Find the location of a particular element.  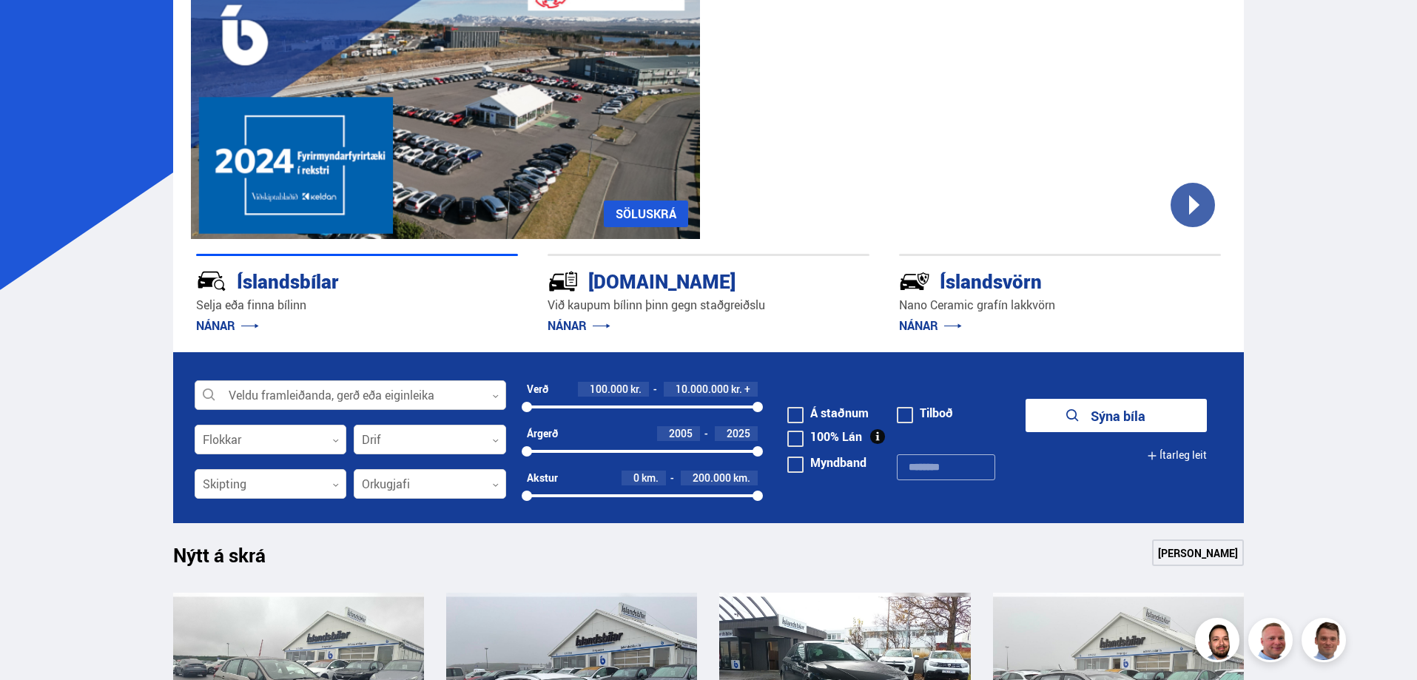

img: tr5P-W3DuiFaO7aO.svg is located at coordinates (563, 281).